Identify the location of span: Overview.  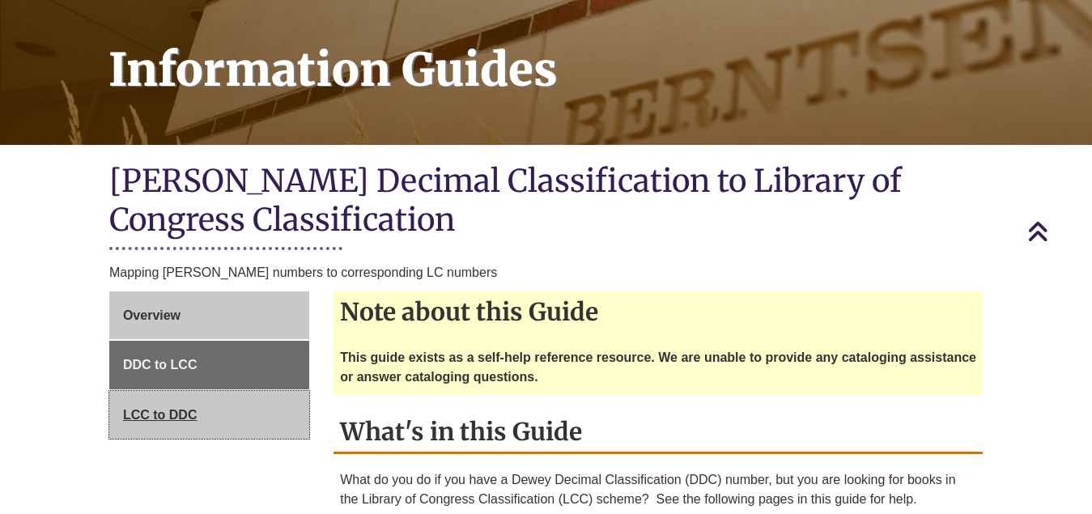
(151, 315).